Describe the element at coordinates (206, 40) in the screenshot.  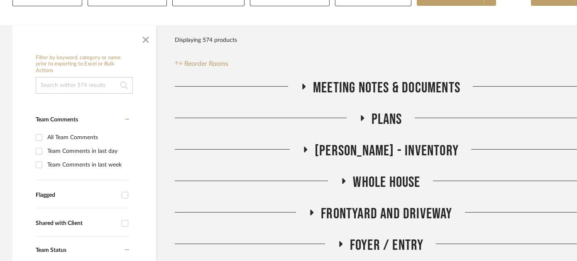
I see `div: Displaying 574 products` at that location.